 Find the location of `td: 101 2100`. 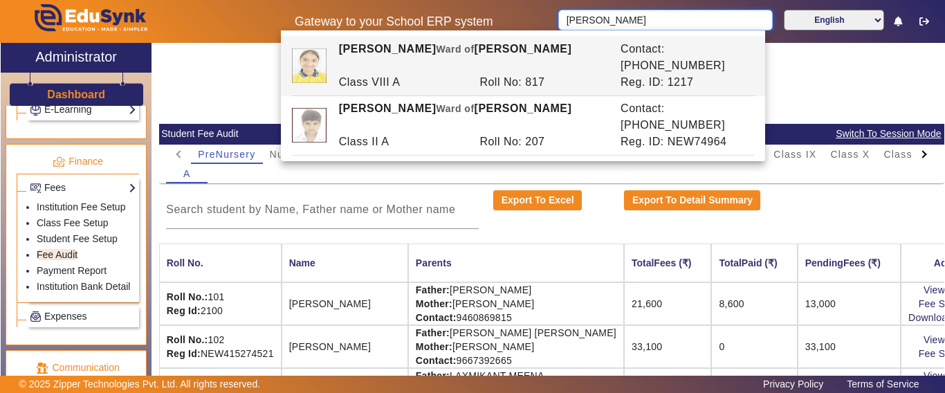

td: 101 2100 is located at coordinates (220, 304).